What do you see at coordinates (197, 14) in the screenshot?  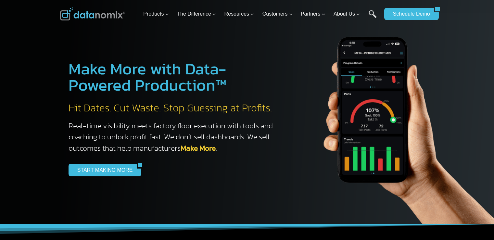 I see `span: The Difference` at bounding box center [197, 14].